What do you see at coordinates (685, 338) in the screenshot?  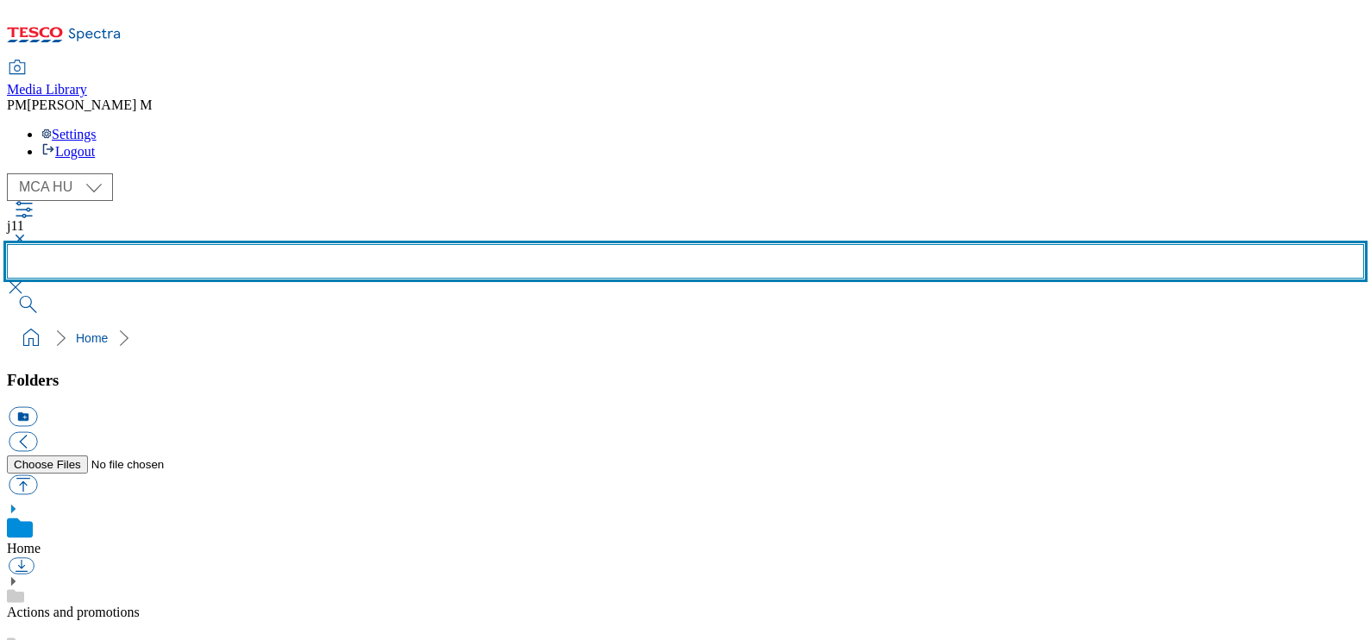 I see `nav: breadcrumb` at bounding box center [685, 338].